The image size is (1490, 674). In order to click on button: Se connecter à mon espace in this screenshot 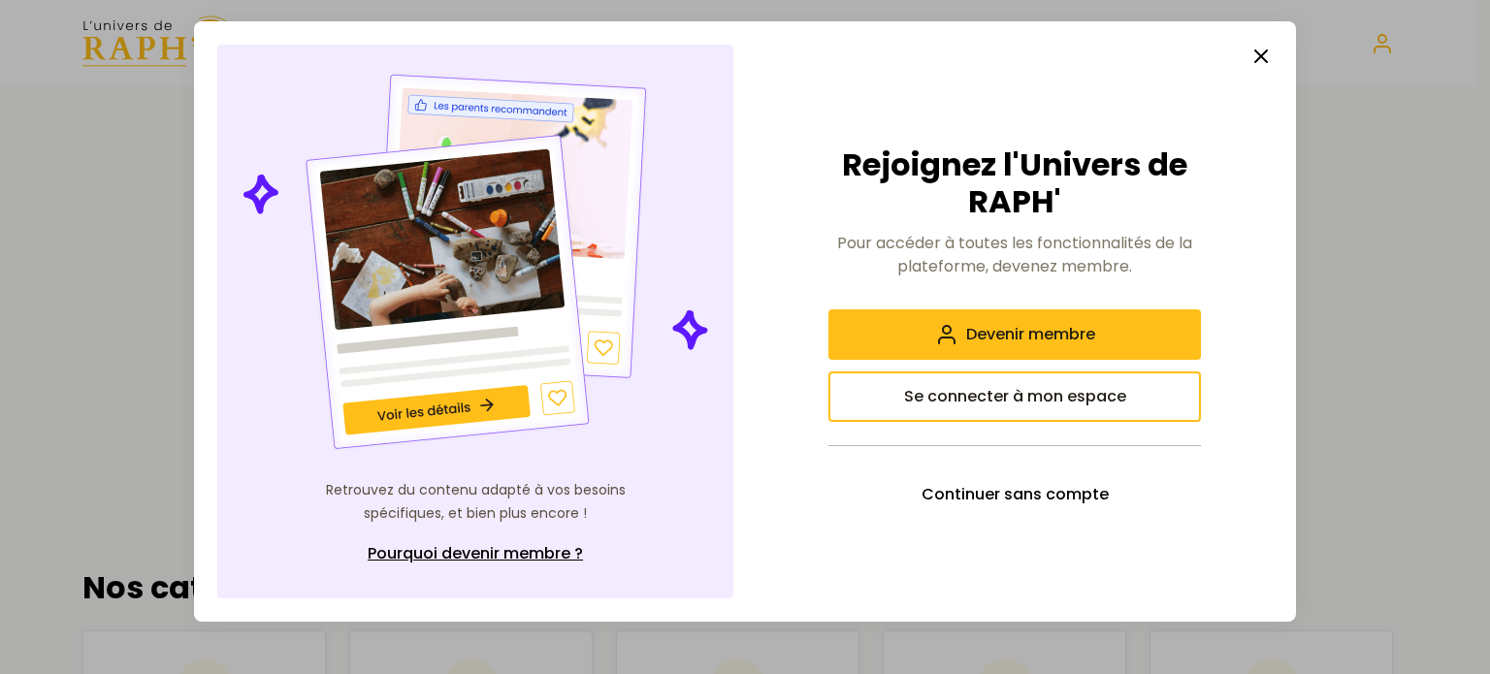, I will do `click(1015, 397)`.